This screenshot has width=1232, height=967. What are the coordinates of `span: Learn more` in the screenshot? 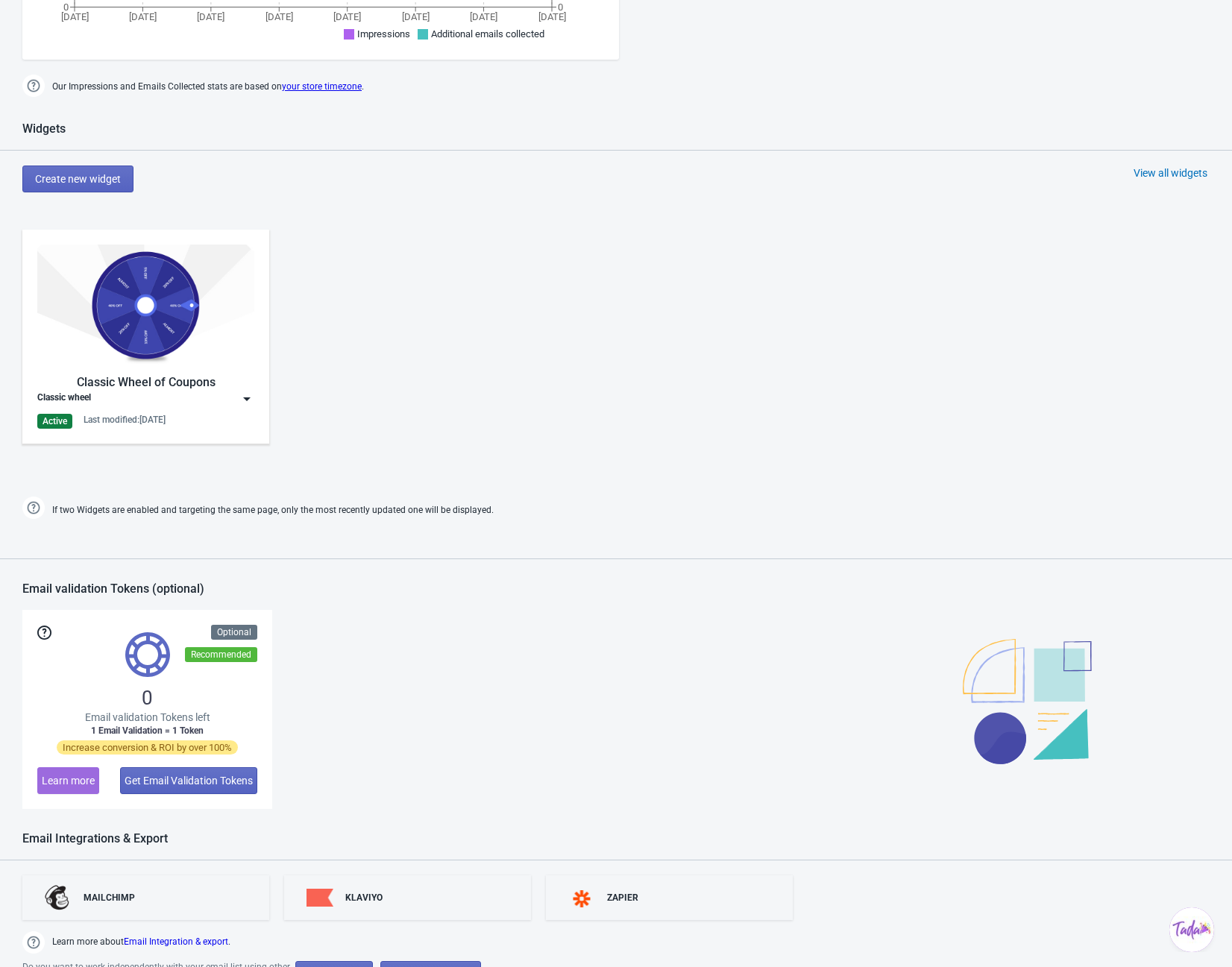 It's located at (68, 781).